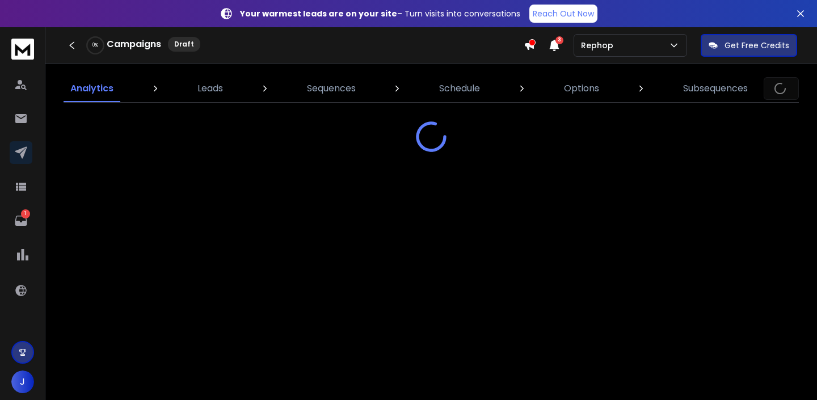 This screenshot has height=400, width=817. Describe the element at coordinates (92, 88) in the screenshot. I see `a: Analytics` at that location.